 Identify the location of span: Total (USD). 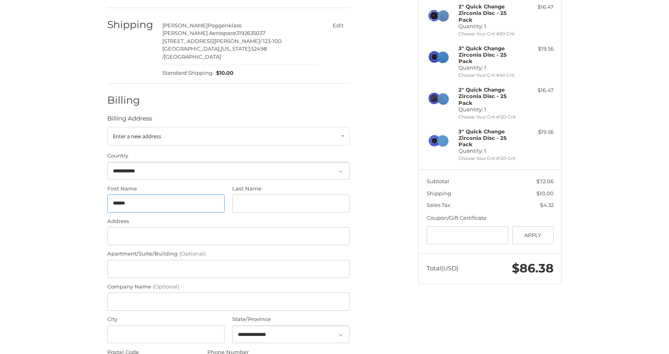
(442, 268).